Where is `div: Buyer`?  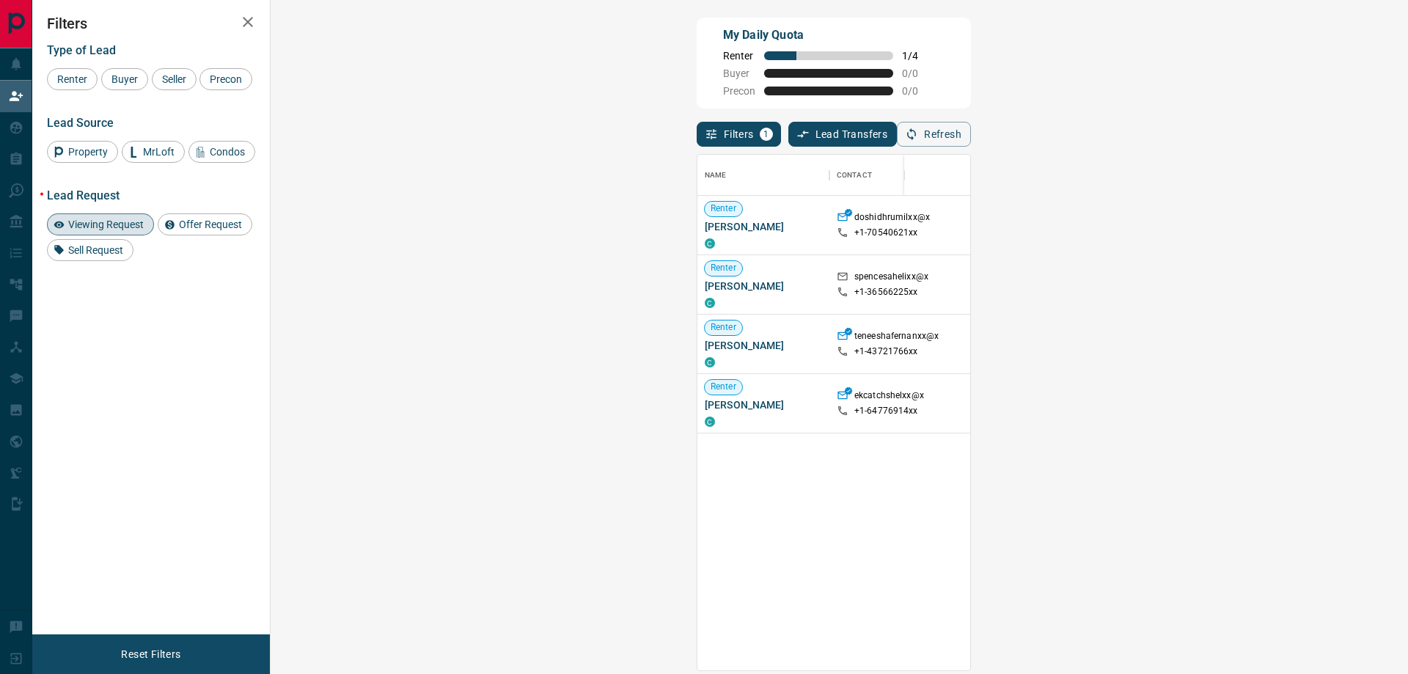
div: Buyer is located at coordinates (125, 79).